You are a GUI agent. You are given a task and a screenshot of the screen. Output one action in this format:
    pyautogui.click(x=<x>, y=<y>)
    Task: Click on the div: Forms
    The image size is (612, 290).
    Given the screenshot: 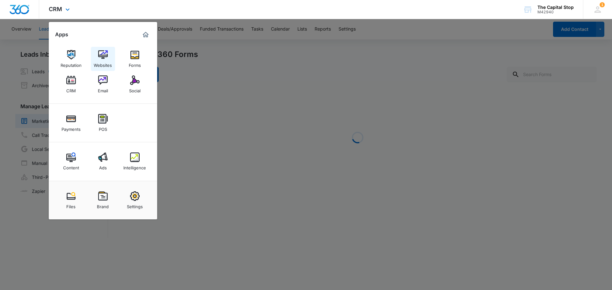 What is the action you would take?
    pyautogui.click(x=135, y=64)
    